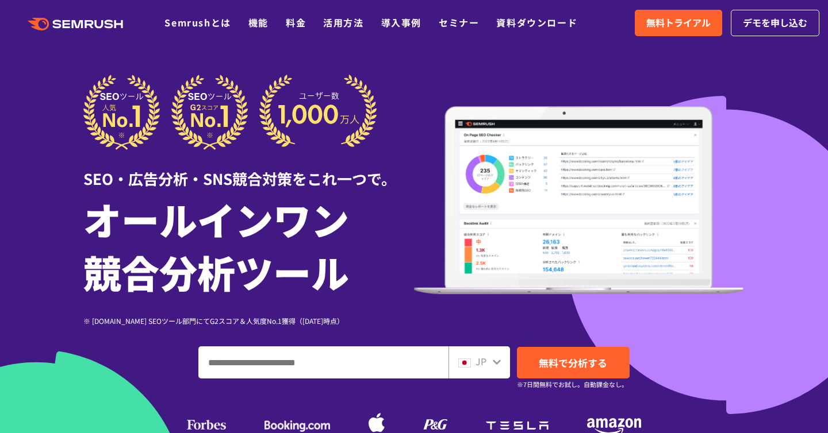 The image size is (828, 433). I want to click on span: デモを申し込む, so click(775, 23).